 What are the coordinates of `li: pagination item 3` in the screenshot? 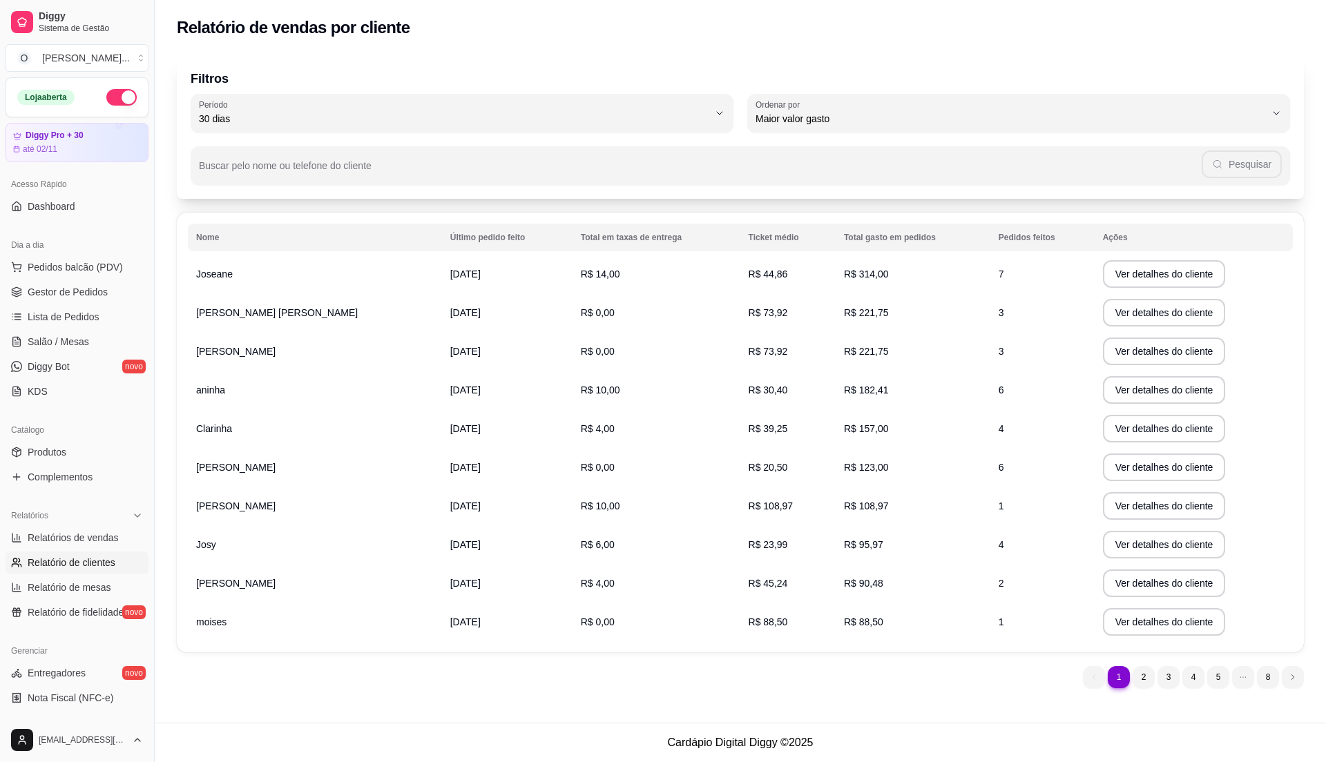 It's located at (1169, 677).